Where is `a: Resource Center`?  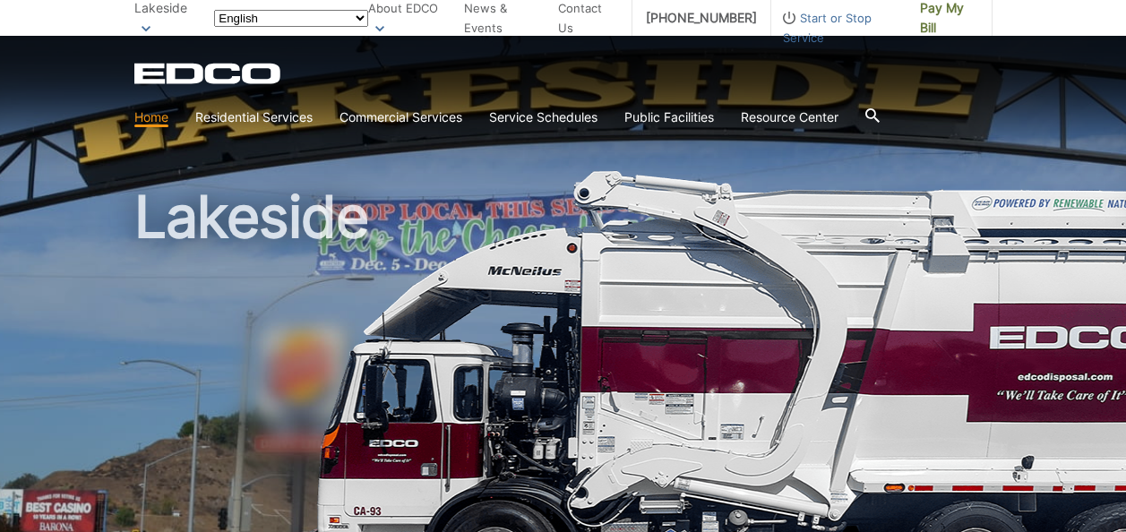 a: Resource Center is located at coordinates (789, 117).